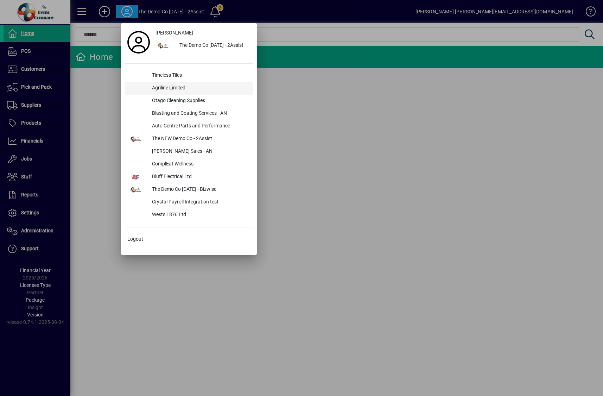  What do you see at coordinates (189, 164) in the screenshot?
I see `button: ComplEat Wellness` at bounding box center [189, 164].